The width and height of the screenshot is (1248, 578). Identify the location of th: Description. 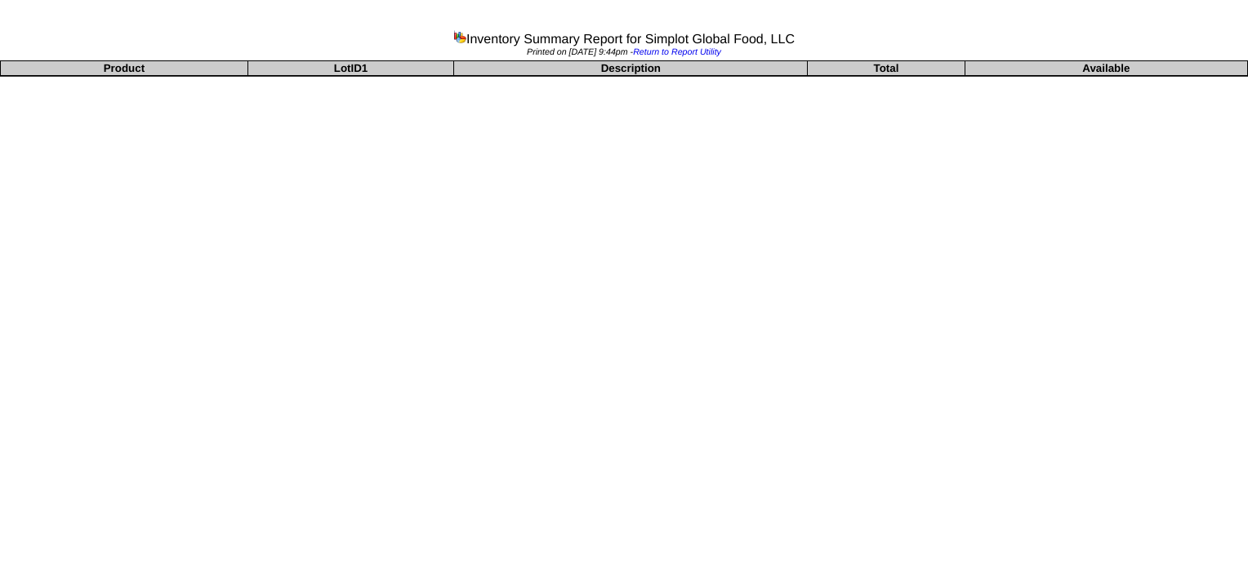
(631, 69).